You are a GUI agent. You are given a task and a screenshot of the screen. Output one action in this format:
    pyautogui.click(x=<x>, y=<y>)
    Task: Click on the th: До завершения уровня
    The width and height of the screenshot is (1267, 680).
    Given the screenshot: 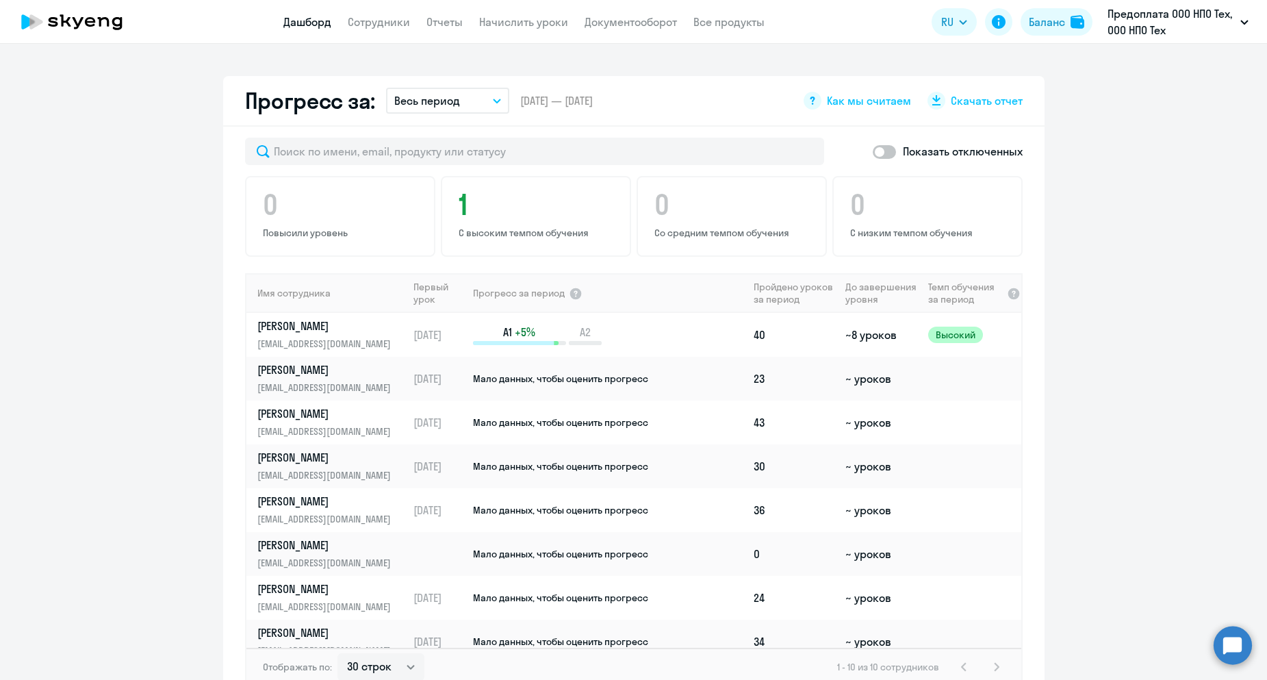 What is the action you would take?
    pyautogui.click(x=881, y=293)
    